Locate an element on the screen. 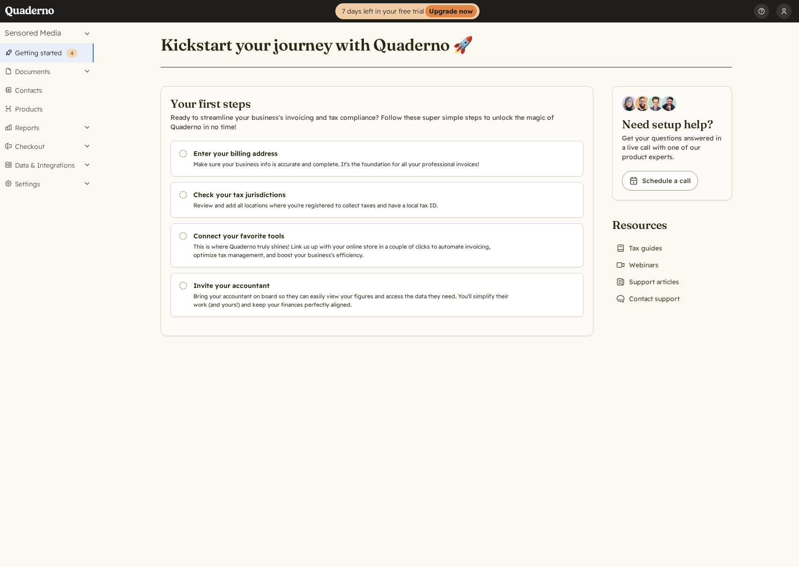 The height and width of the screenshot is (567, 799). a: 7 days left in your free trialUpgrade now is located at coordinates (407, 11).